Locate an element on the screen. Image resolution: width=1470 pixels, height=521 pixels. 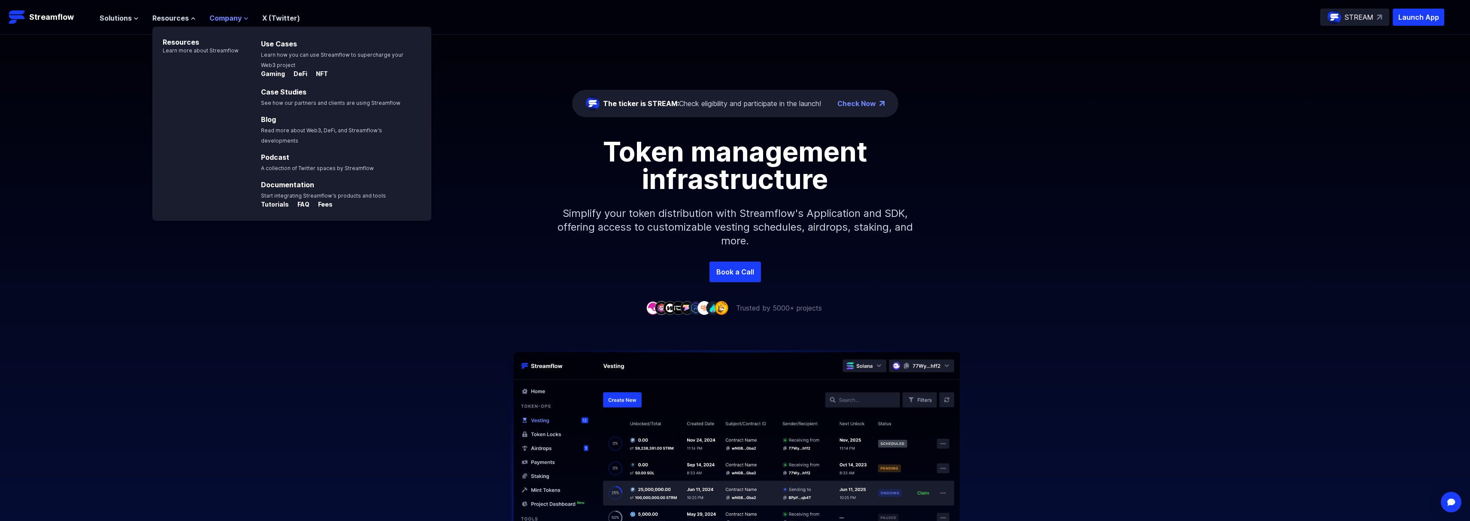
div: Check eligibility and participate in the launch! is located at coordinates (712, 103).